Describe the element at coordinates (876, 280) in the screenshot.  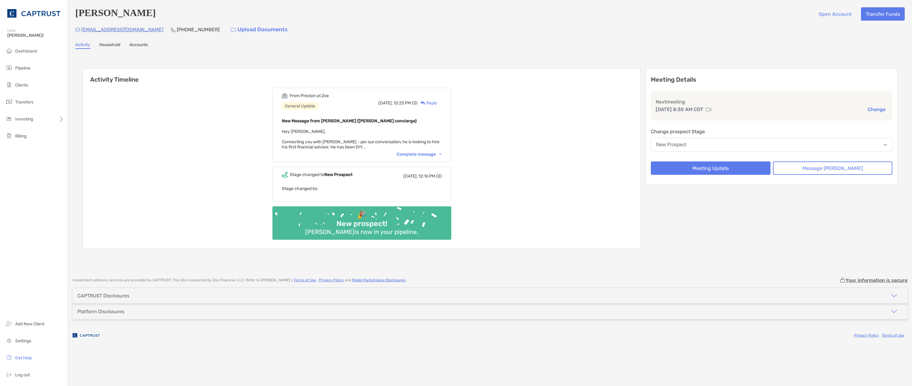
I see `p: Your information is secure` at that location.